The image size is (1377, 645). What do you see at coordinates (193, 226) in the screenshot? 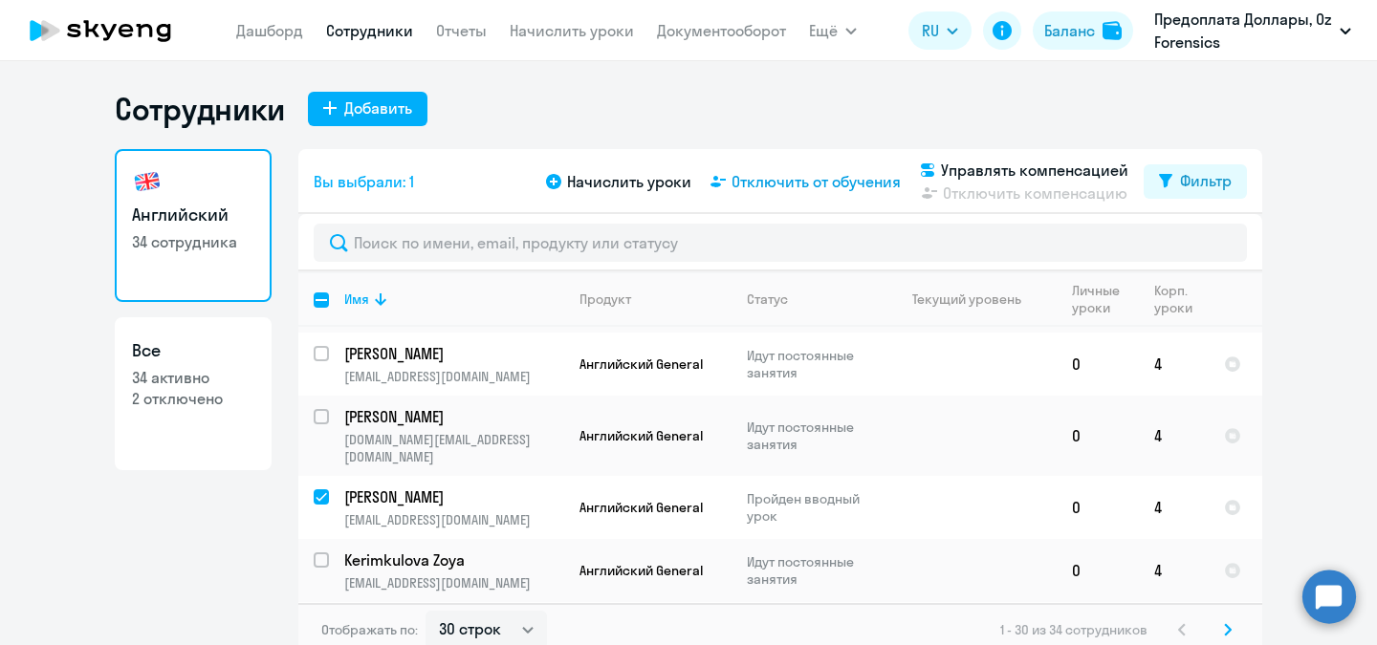
I see `a: Английский34 сотрудника` at bounding box center [193, 226].